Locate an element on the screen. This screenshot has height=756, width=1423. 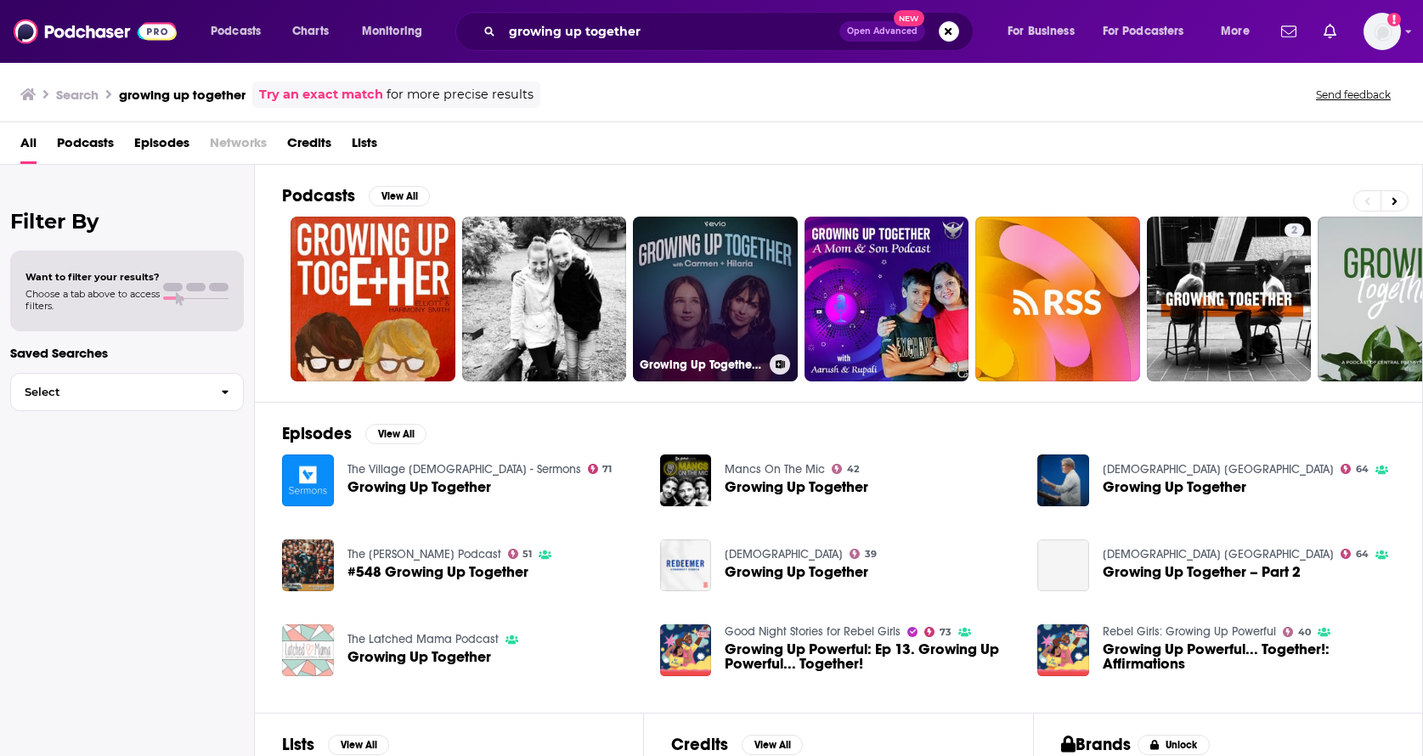
button: Select is located at coordinates (127, 392).